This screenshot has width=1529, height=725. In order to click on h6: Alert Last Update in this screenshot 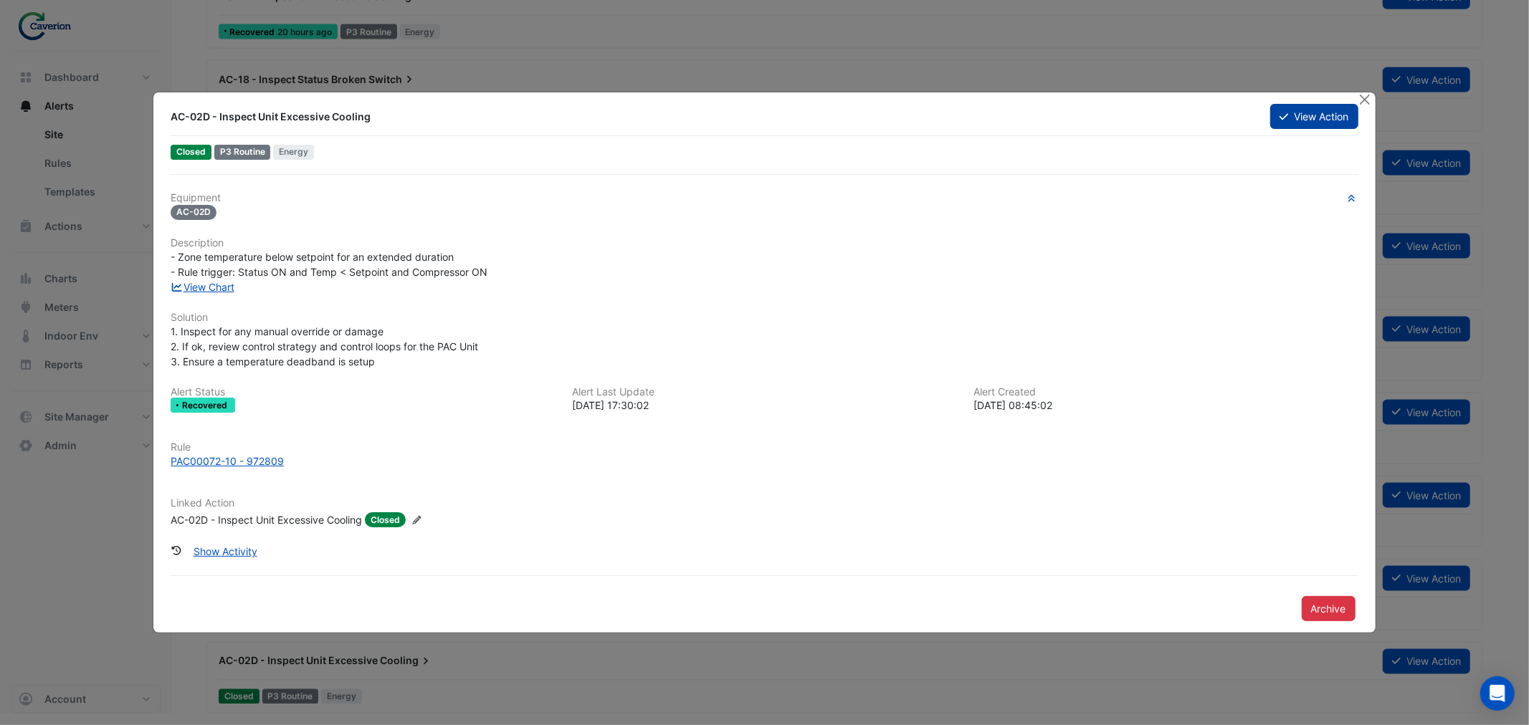, I will do `click(764, 392)`.